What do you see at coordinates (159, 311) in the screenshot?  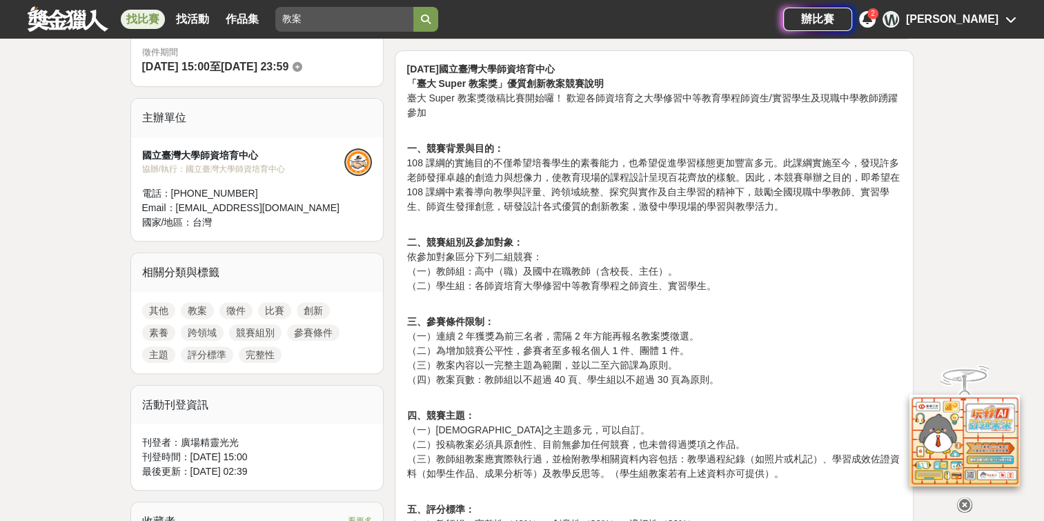 I see `a: 其他` at bounding box center [159, 311].